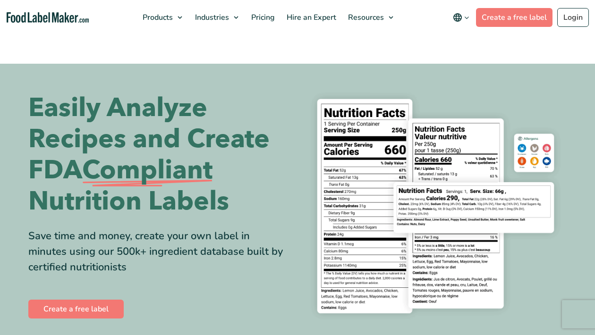 This screenshot has width=595, height=335. Describe the element at coordinates (310, 17) in the screenshot. I see `span: Hire an Expert` at that location.